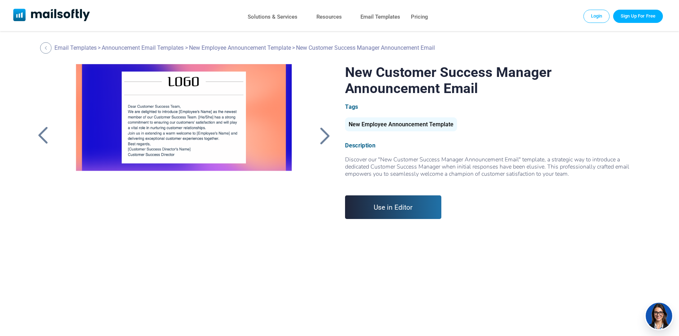  I want to click on a: Trial, so click(638, 16).